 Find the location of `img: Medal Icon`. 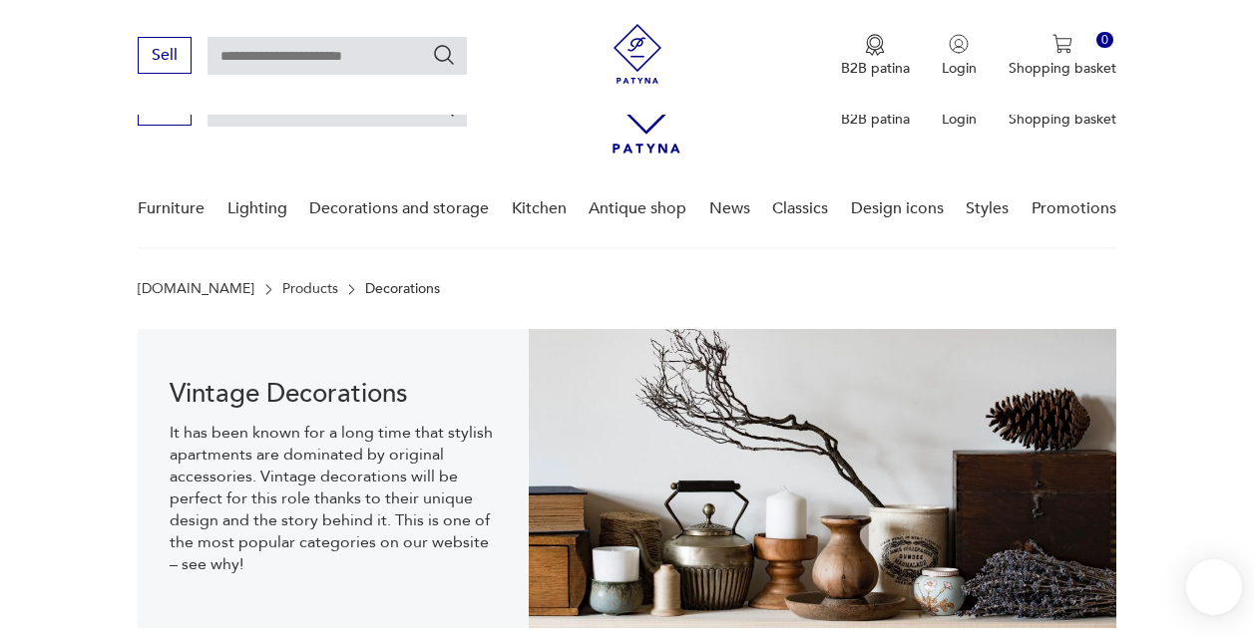

img: Medal Icon is located at coordinates (875, 45).